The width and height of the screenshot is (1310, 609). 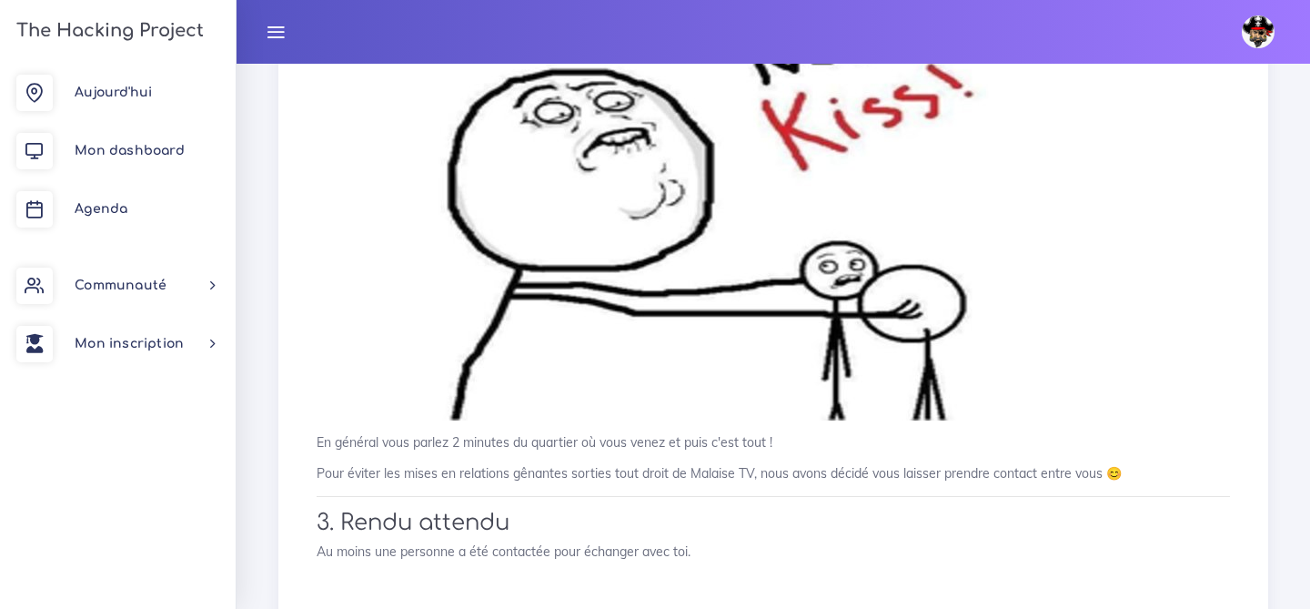 I want to click on h3: The Hacking Project, so click(x=107, y=31).